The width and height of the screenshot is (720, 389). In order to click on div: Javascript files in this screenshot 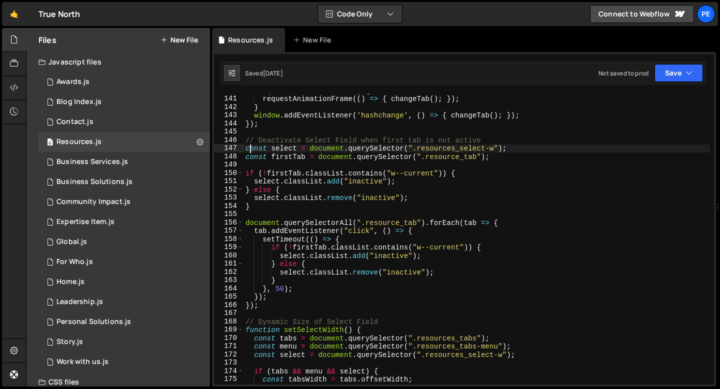, I will do `click(118, 62)`.